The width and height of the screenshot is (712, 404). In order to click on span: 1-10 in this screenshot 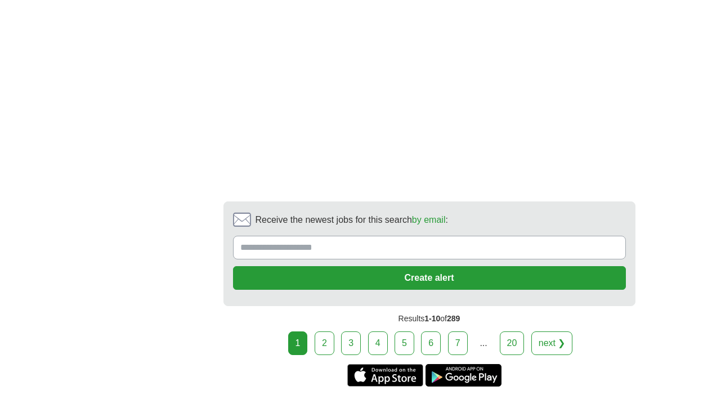, I will do `click(432, 318)`.